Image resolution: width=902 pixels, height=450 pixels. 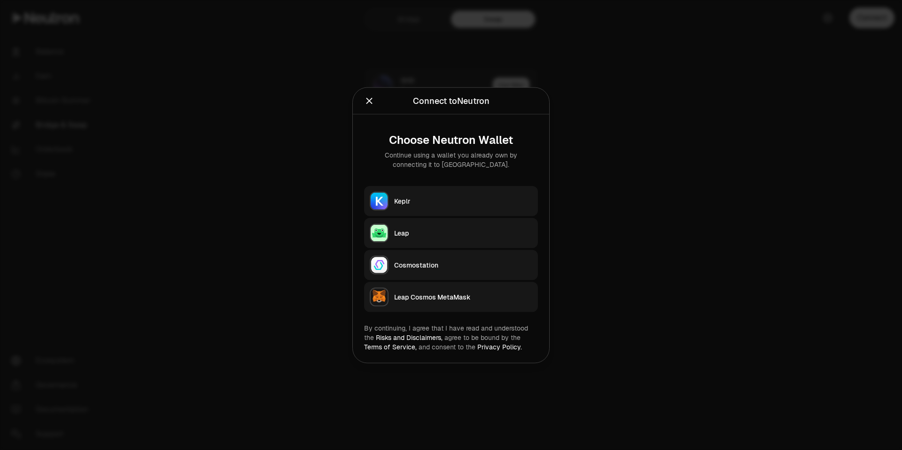 What do you see at coordinates (391, 346) in the screenshot?
I see `a: Terms of Service,` at bounding box center [391, 346].